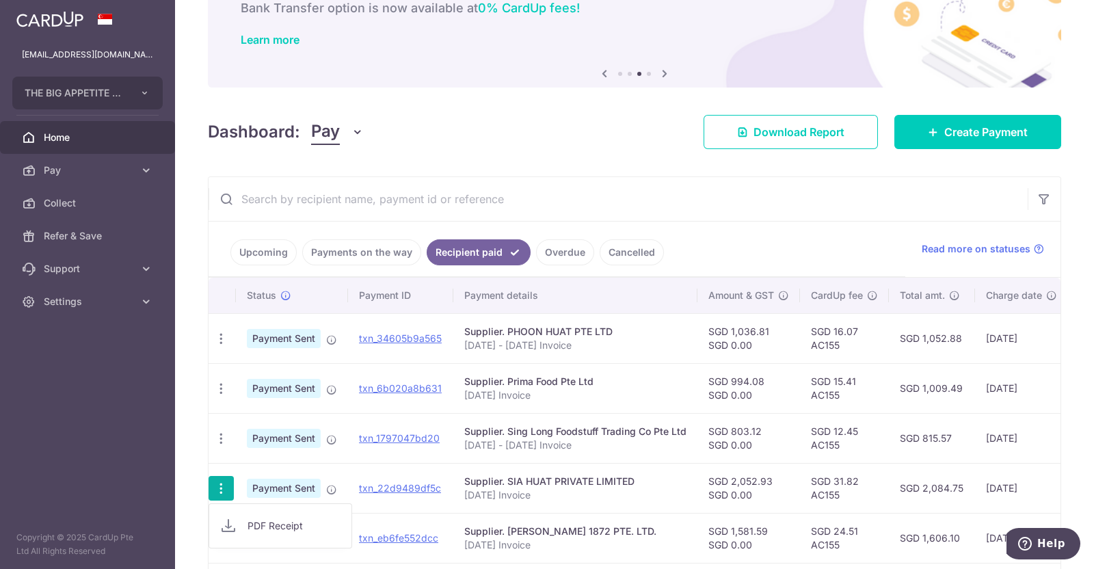  I want to click on td: SGD 815.57, so click(932, 438).